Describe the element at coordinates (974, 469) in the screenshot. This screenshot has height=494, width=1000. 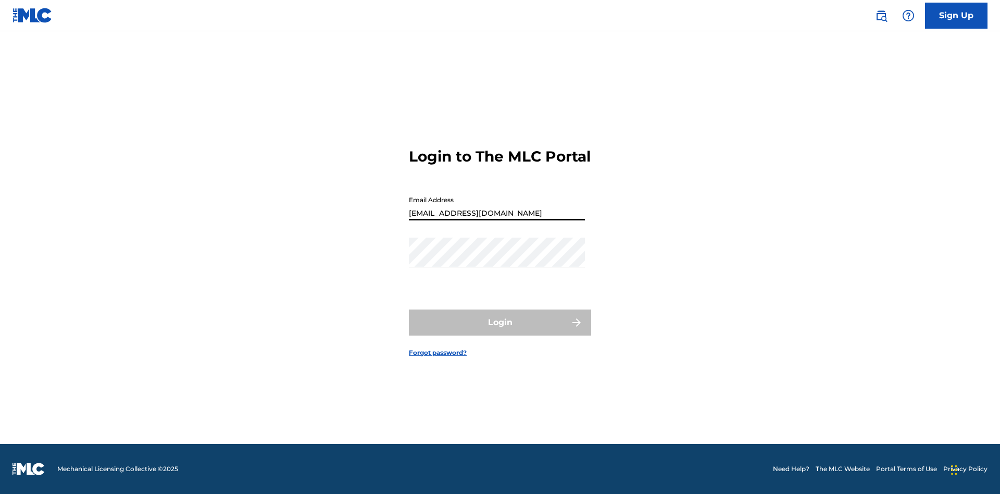
I see `div: Chat Widget` at that location.